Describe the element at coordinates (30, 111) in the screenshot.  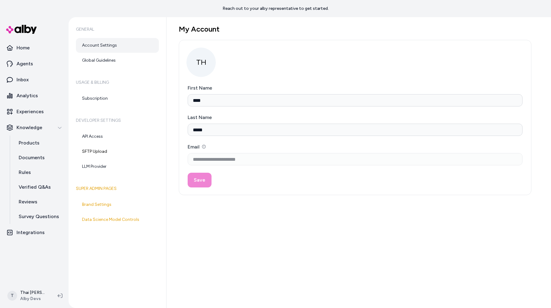
I see `p: Experiences` at that location.